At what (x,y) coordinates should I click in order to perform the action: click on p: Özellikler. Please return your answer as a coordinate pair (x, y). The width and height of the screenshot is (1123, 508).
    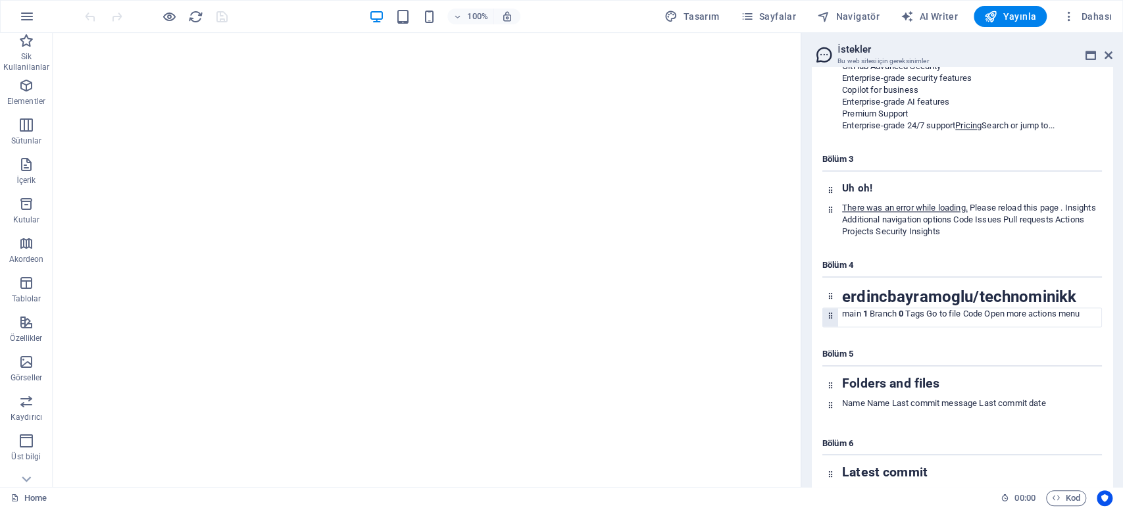
    Looking at the image, I should click on (26, 338).